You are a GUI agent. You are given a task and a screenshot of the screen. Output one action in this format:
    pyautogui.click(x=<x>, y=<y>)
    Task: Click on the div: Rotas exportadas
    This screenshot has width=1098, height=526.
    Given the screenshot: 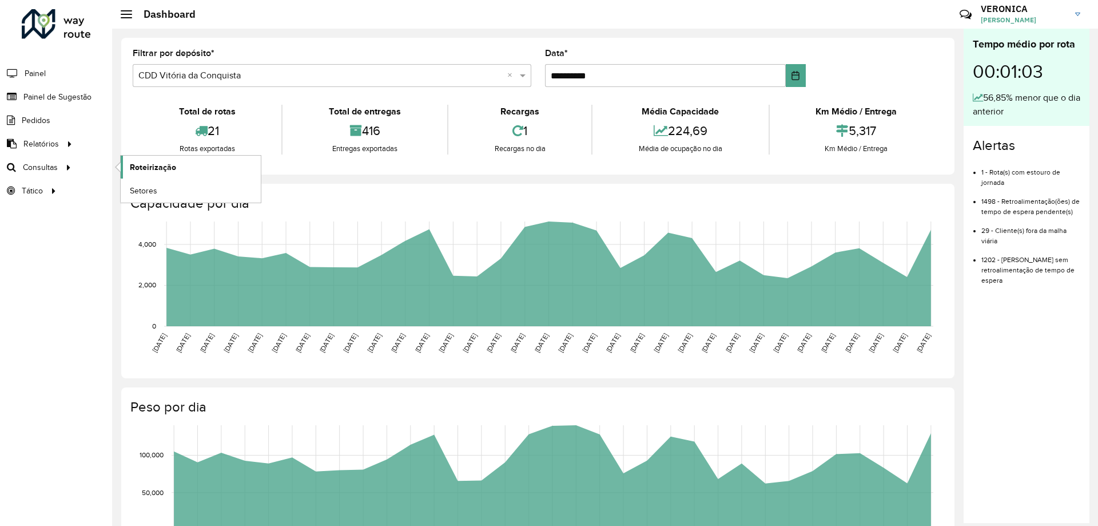 What is the action you would take?
    pyautogui.click(x=207, y=149)
    